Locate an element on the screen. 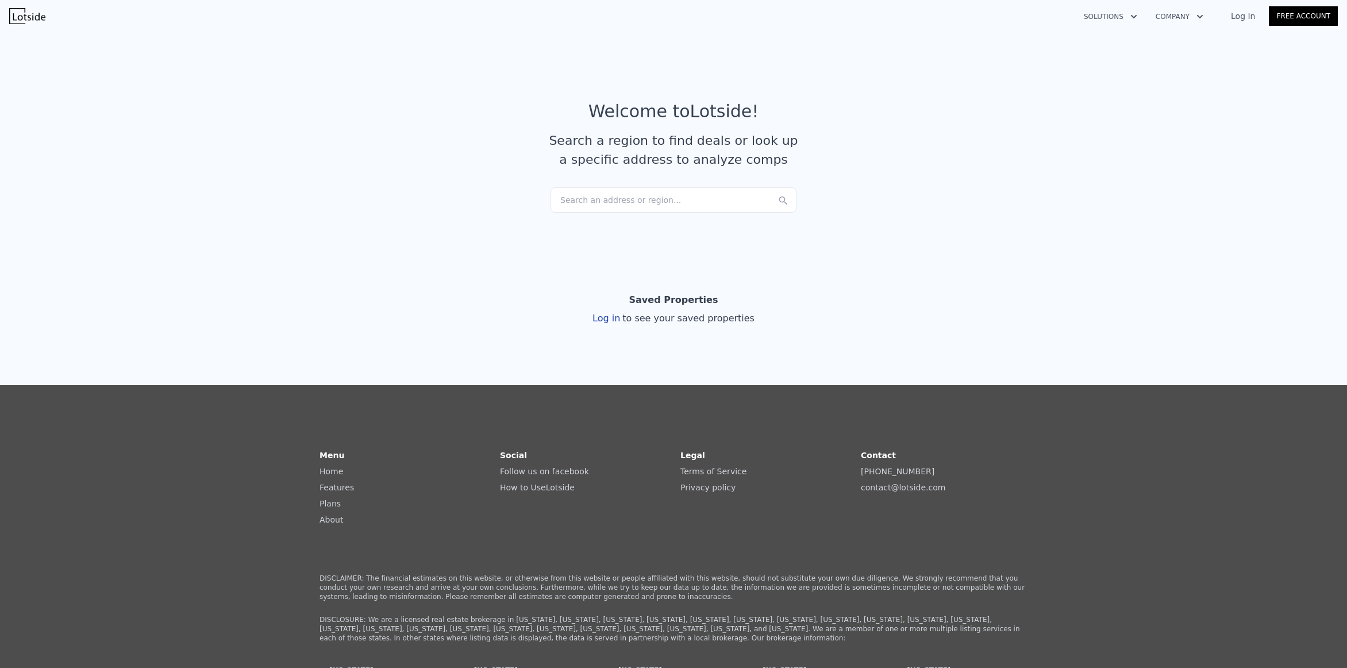 The width and height of the screenshot is (1347, 668). a: Home is located at coordinates (331, 471).